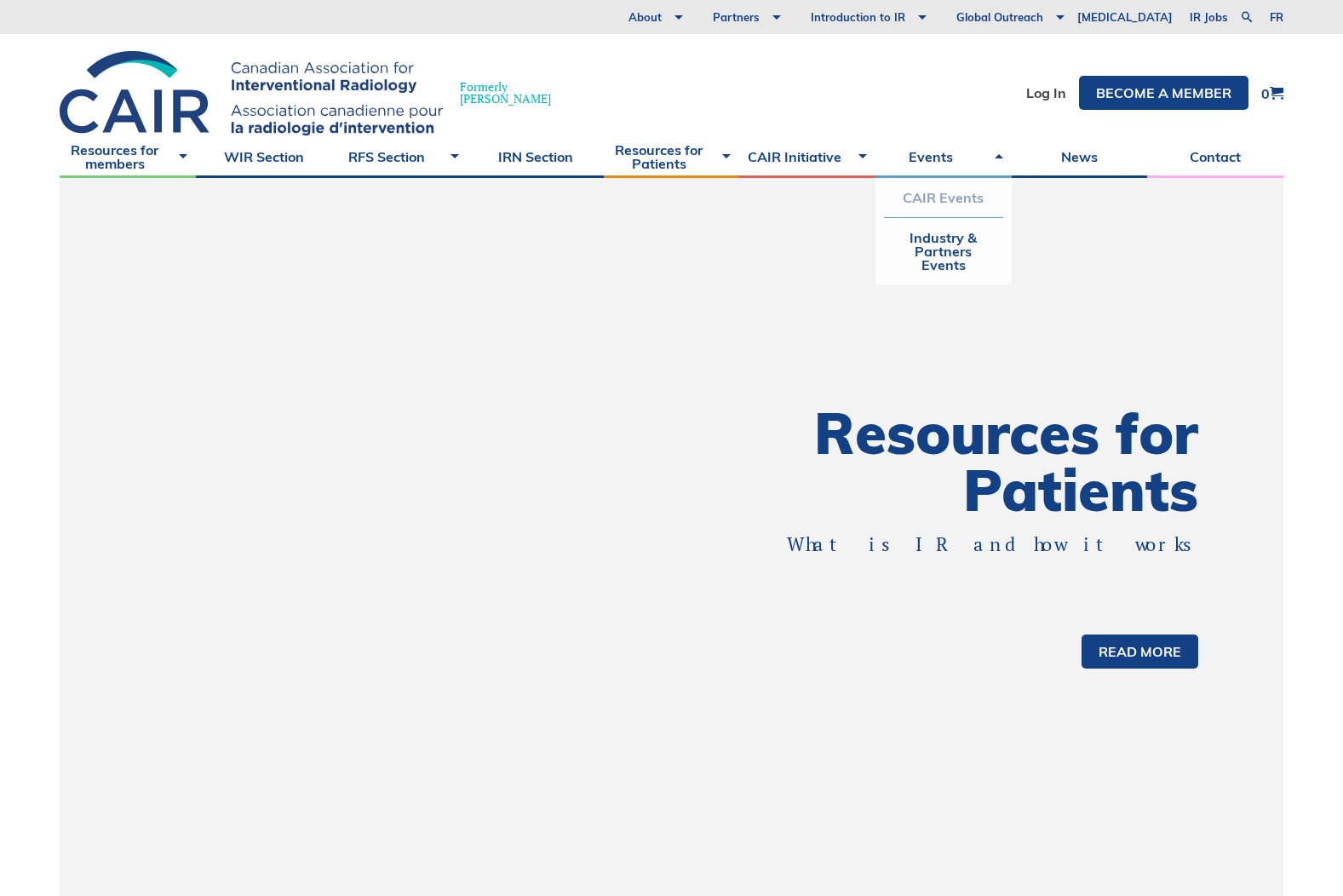  Describe the element at coordinates (1272, 92) in the screenshot. I see `a: 0` at that location.